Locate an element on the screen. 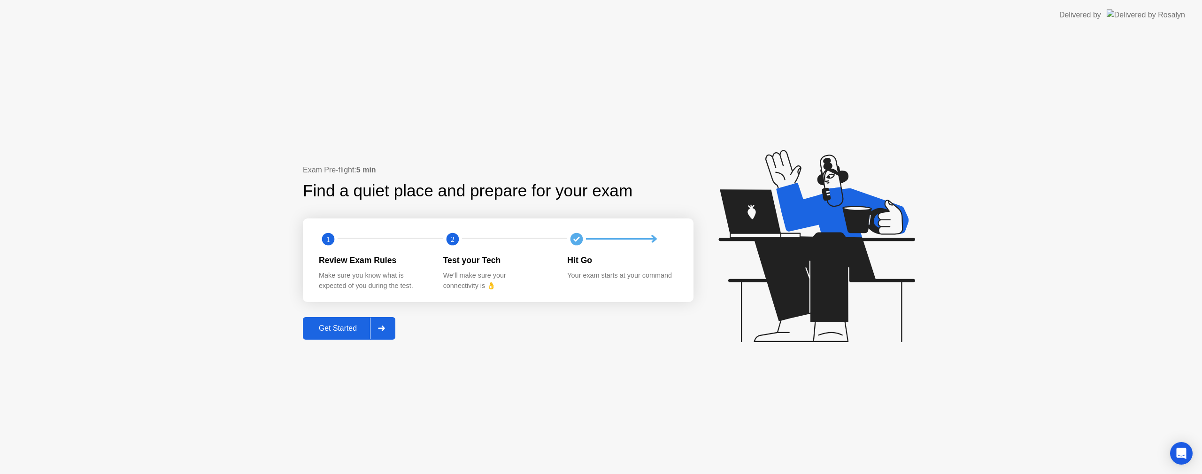 This screenshot has height=474, width=1202. div: Your exam starts at your command is located at coordinates (622, 276).